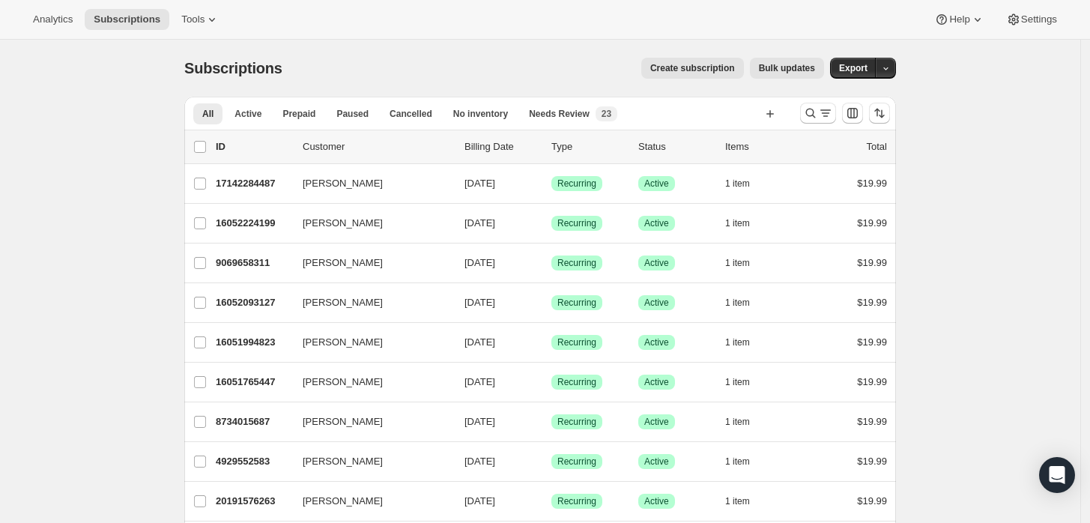  I want to click on button: Export, so click(853, 68).